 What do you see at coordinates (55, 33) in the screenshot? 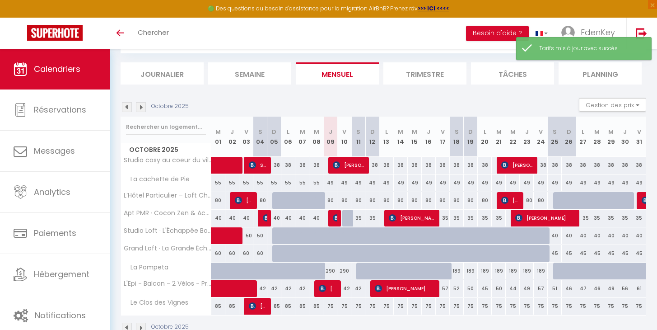
I see `img: Super Booking` at bounding box center [55, 33].